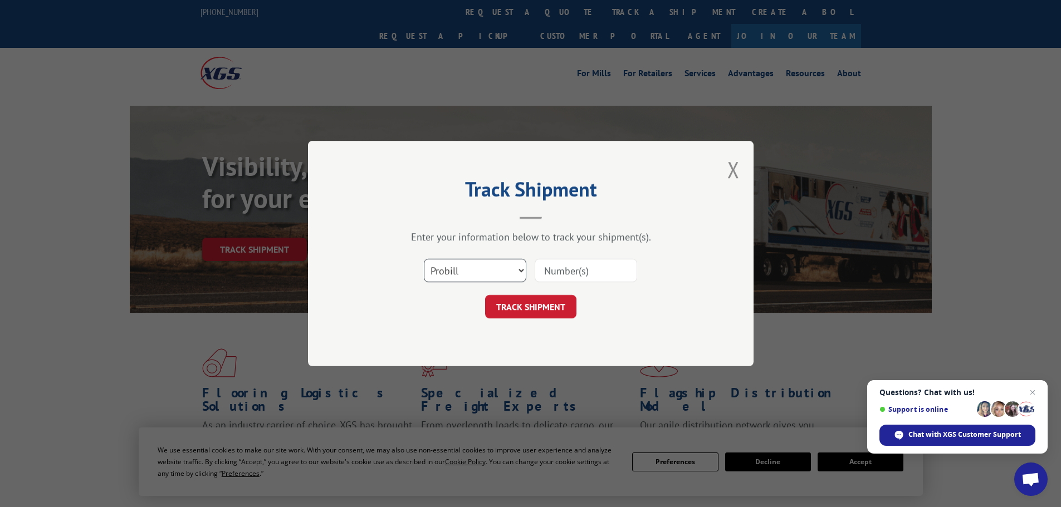 The height and width of the screenshot is (507, 1061). Describe the element at coordinates (586, 271) in the screenshot. I see `input: Number(s)` at that location.